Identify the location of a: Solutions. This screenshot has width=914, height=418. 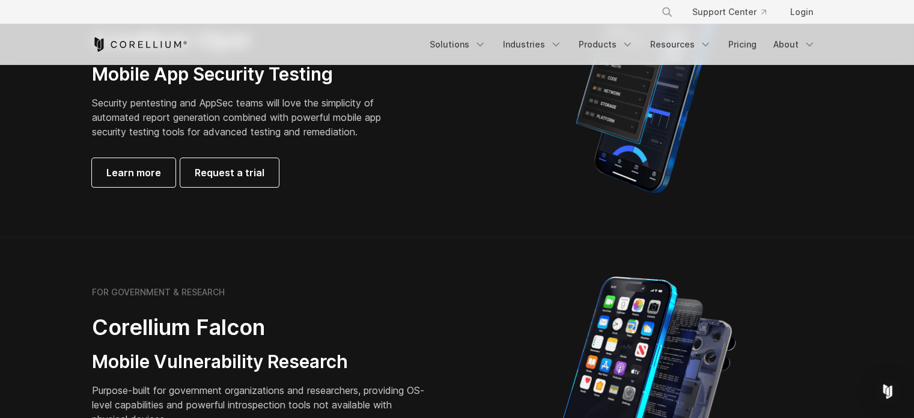
(458, 44).